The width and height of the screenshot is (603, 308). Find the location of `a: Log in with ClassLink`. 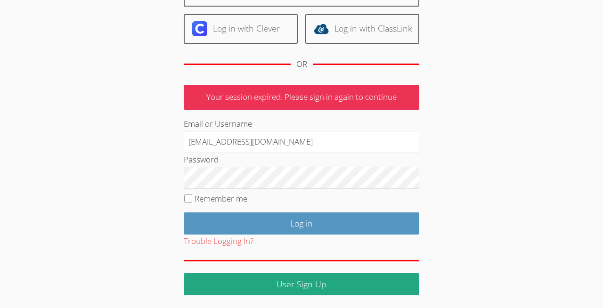

a: Log in with ClassLink is located at coordinates (362, 29).